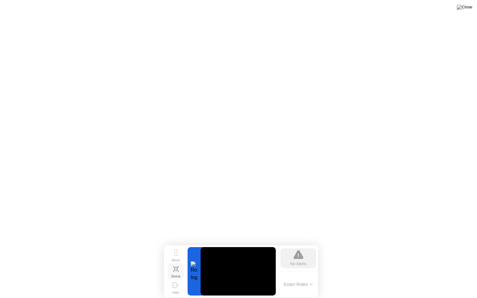 Image resolution: width=477 pixels, height=298 pixels. What do you see at coordinates (298, 264) in the screenshot?
I see `div: No Alerts` at bounding box center [298, 264].